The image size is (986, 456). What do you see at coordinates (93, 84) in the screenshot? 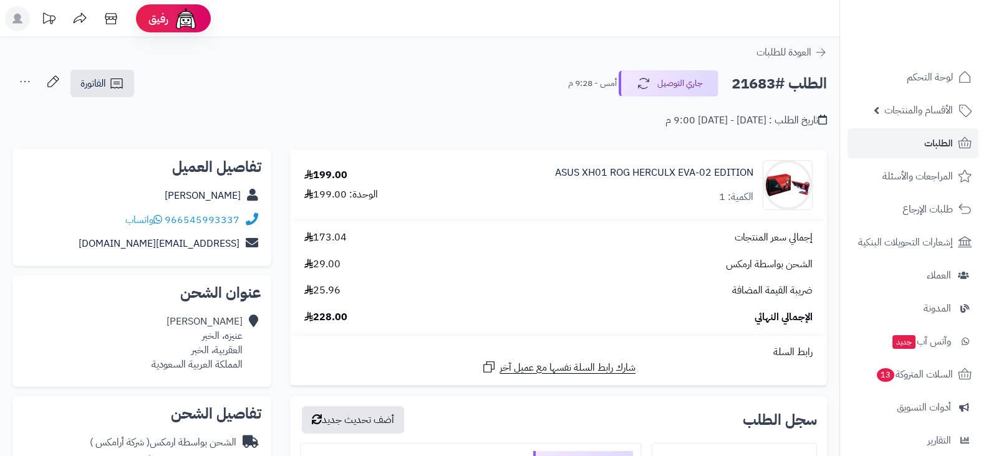
I see `span: الفاتورة` at bounding box center [93, 84].